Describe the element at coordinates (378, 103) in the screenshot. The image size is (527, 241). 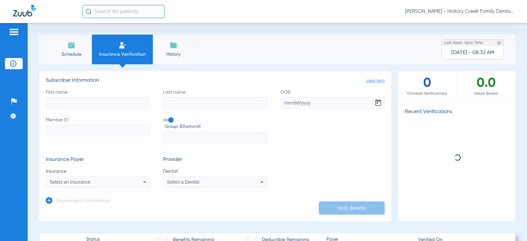
I see `button: Open calendar` at that location.